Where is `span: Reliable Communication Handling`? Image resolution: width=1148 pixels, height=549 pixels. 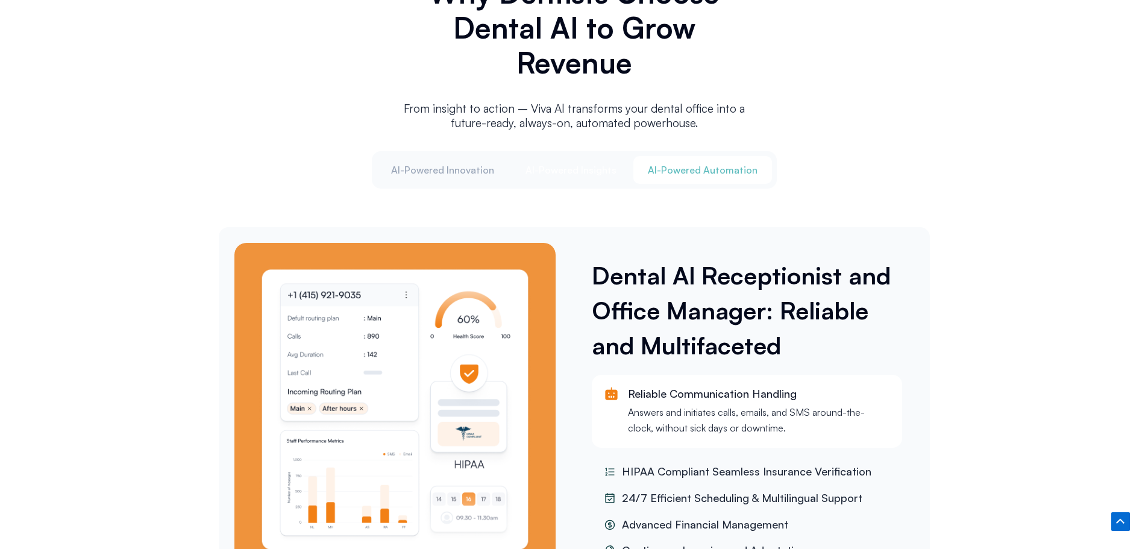
span: Reliable Communication Handling is located at coordinates (712, 394).